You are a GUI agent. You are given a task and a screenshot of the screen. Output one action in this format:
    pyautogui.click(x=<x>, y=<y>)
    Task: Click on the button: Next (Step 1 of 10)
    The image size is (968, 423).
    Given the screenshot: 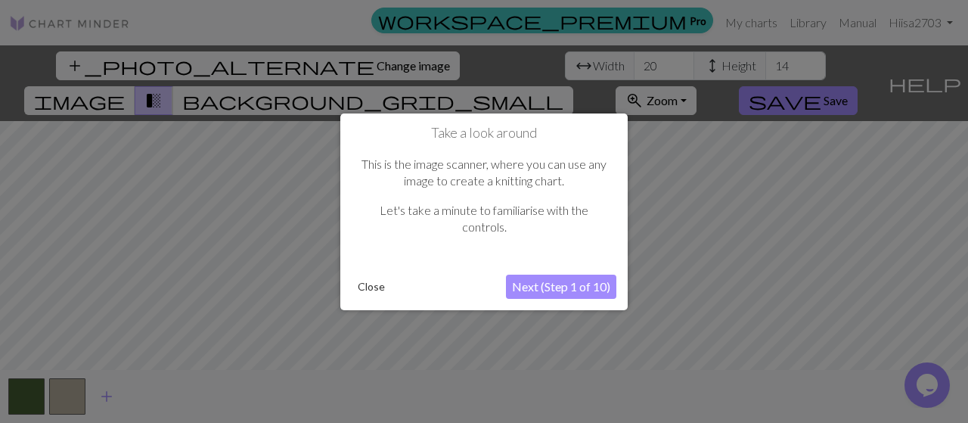 What is the action you would take?
    pyautogui.click(x=561, y=287)
    